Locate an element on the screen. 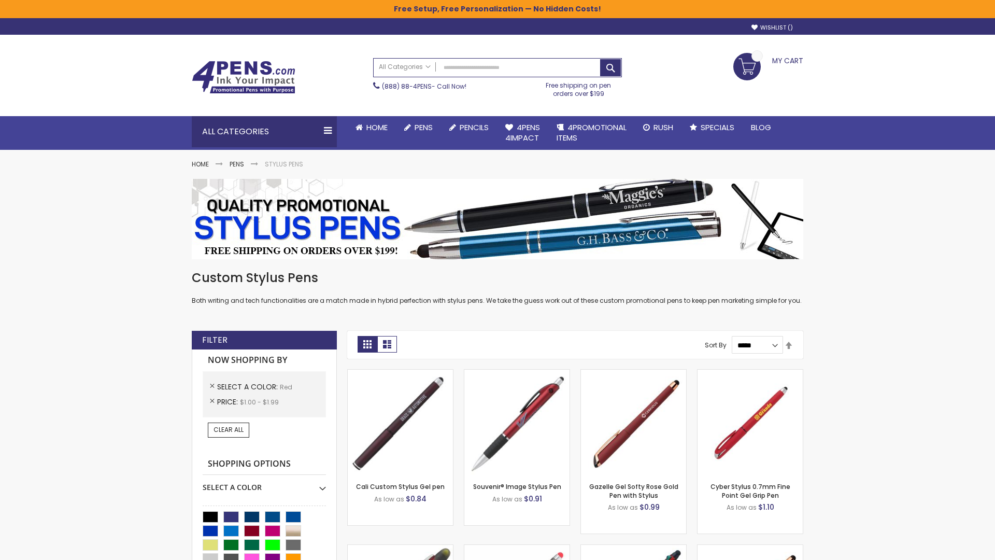 The height and width of the screenshot is (560, 995). span: $0.99 is located at coordinates (649, 507).